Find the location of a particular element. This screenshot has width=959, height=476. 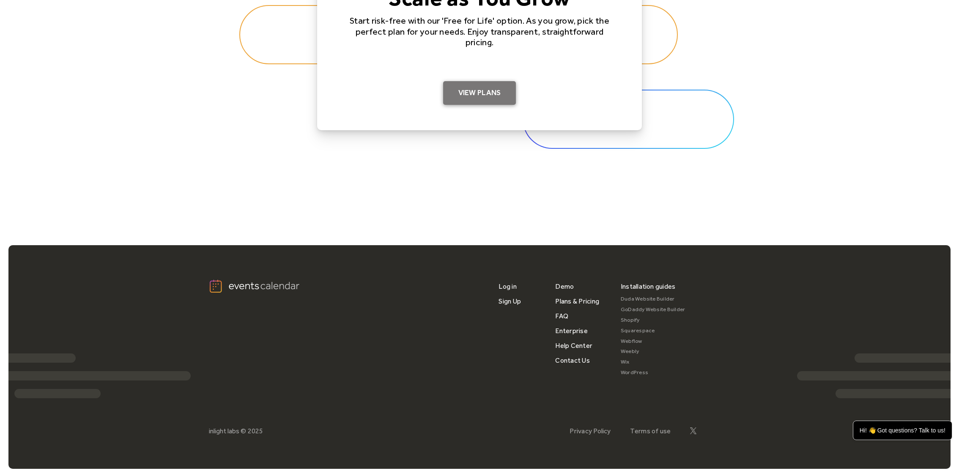

a: Plans & Pricing is located at coordinates (577, 301).